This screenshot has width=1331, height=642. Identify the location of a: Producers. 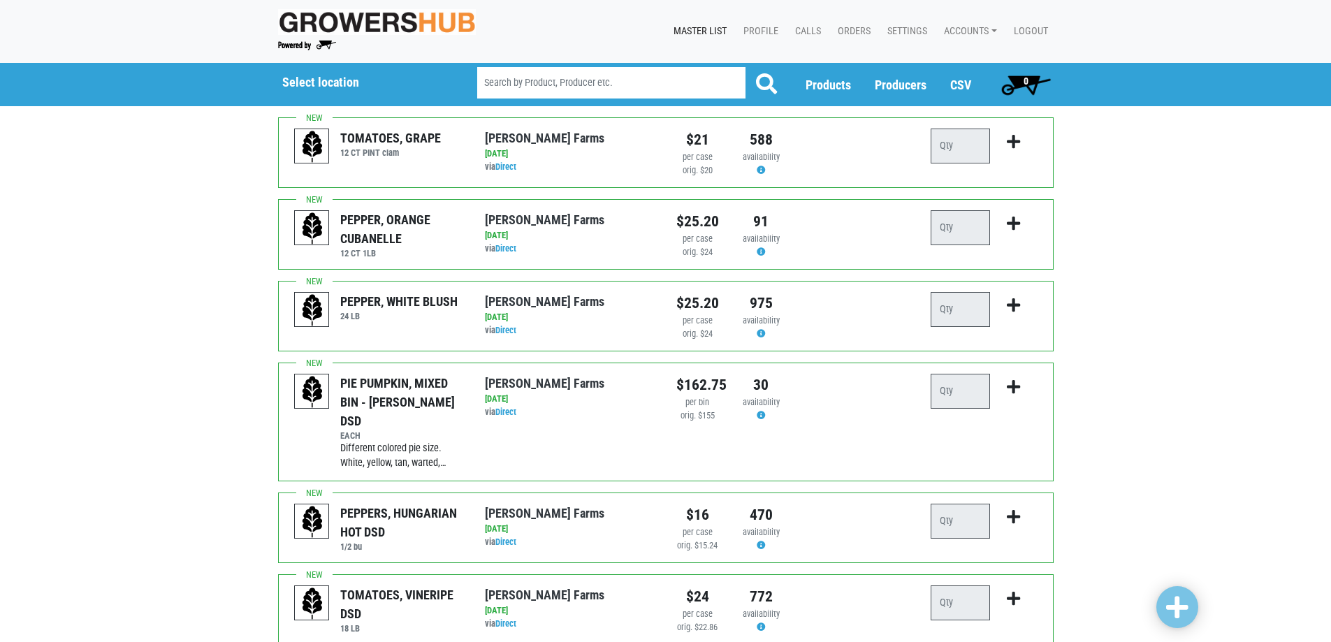
(900, 85).